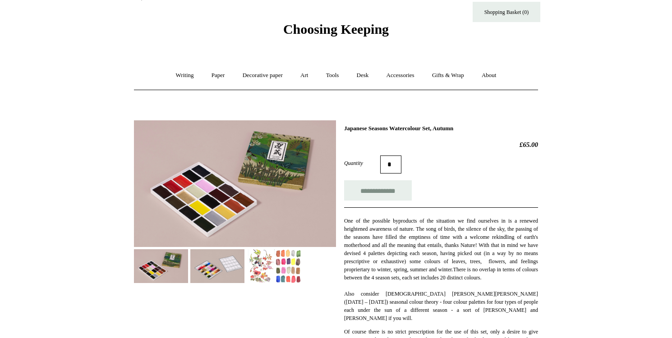  I want to click on p: There is no overlap in terms of colours between the 4 season sets, each set includes 20 distinct ..., so click(441, 270).